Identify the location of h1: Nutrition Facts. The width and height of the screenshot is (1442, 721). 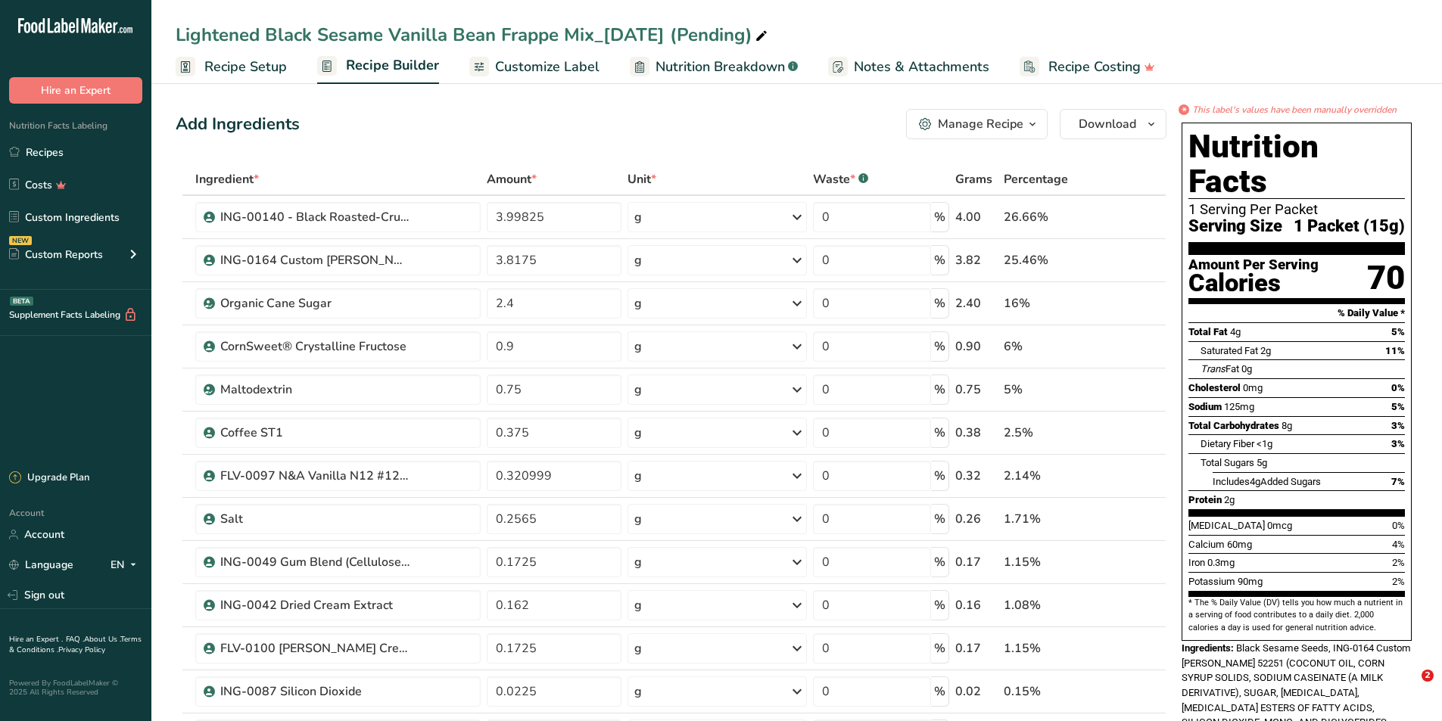
(1296, 164).